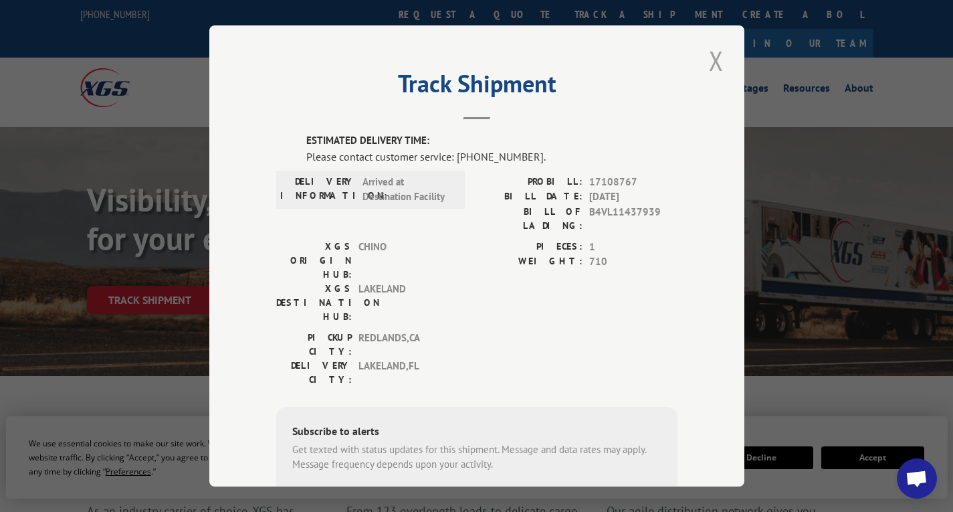 This screenshot has width=953, height=512. I want to click on label: WEIGHT:, so click(530, 262).